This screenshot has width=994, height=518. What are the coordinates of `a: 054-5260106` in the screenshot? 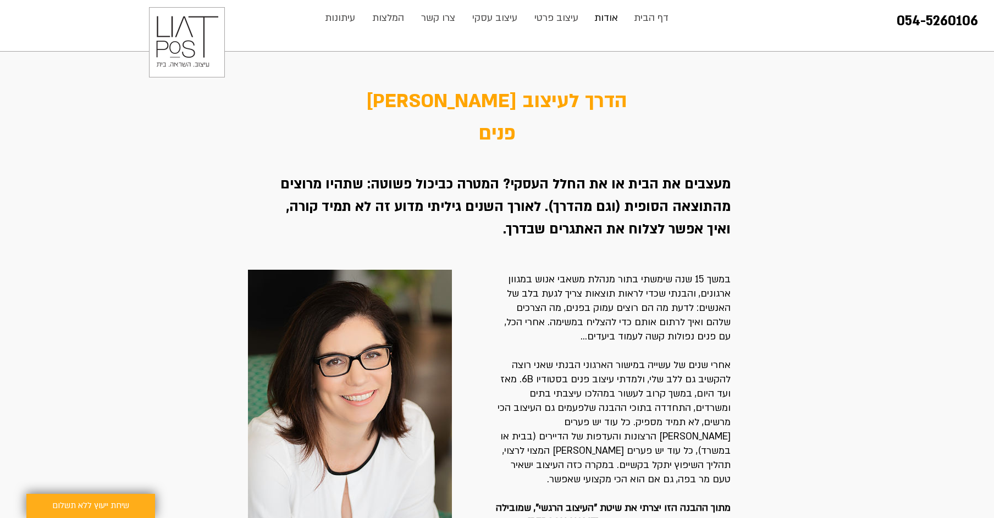 It's located at (937, 21).